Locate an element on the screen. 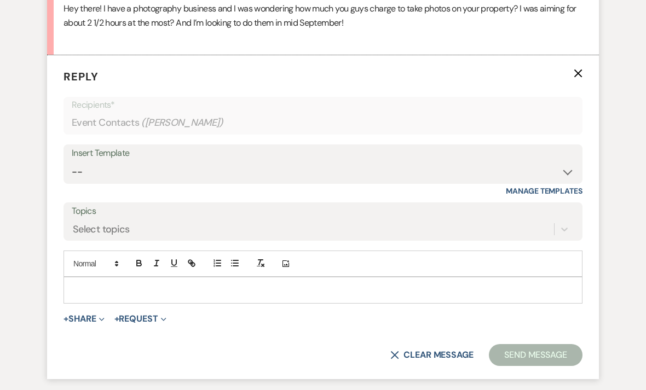  button: Clear message is located at coordinates (432, 355).